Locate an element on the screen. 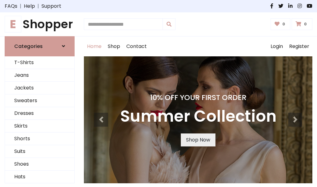  a: Hats is located at coordinates (40, 176).